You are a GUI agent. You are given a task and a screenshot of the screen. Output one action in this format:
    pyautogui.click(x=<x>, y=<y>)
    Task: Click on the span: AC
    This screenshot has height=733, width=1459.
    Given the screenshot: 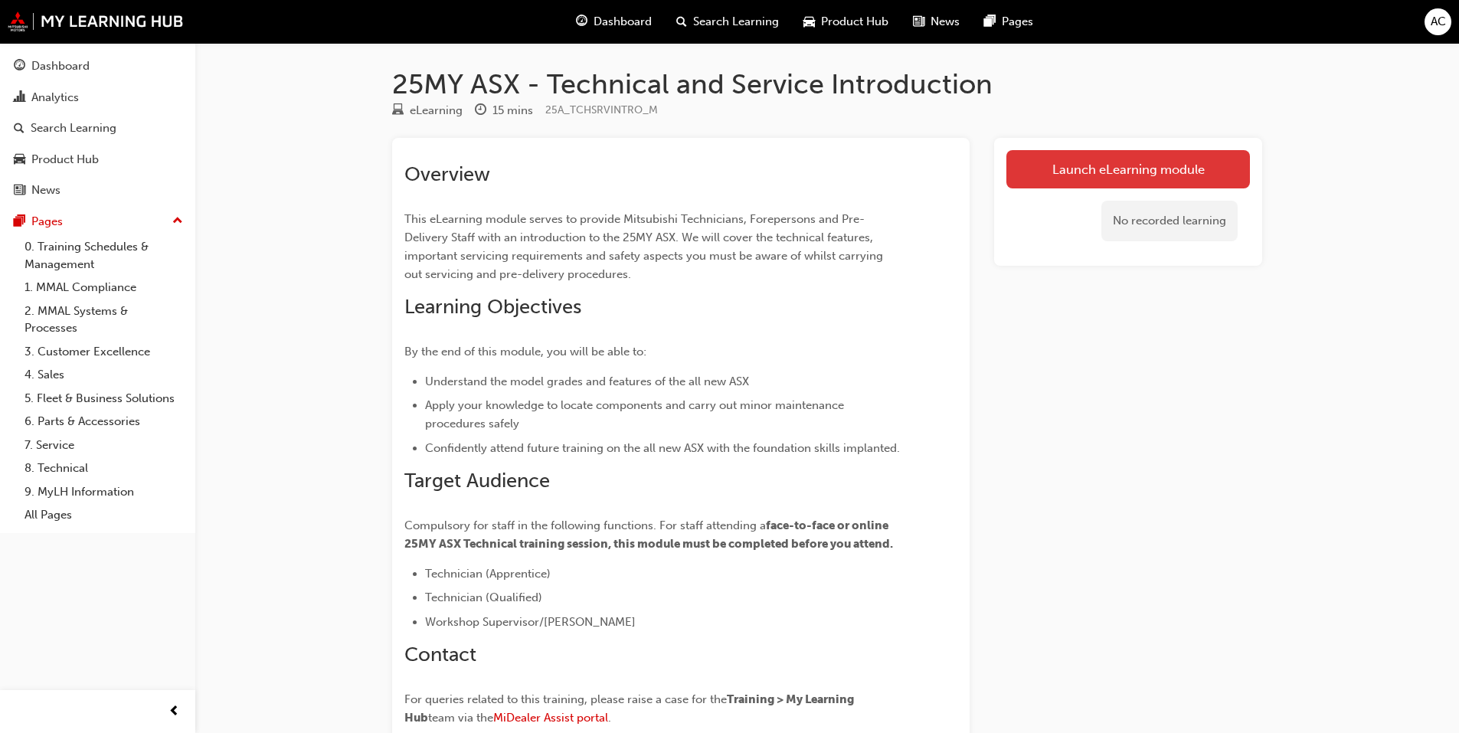 What is the action you would take?
    pyautogui.click(x=1438, y=21)
    